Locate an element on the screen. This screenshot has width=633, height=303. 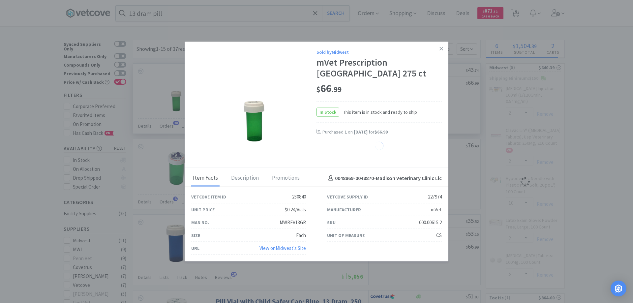
div: MWREV13GR is located at coordinates (293, 222).